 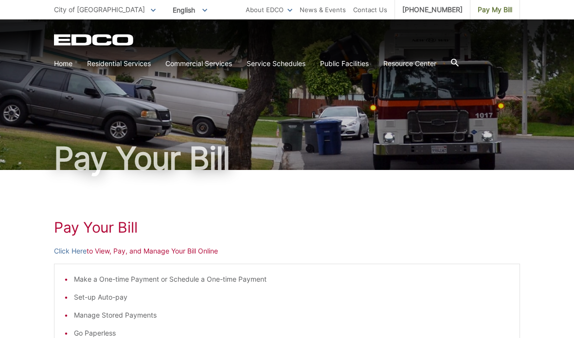 What do you see at coordinates (344, 64) in the screenshot?
I see `a: Public Facilities` at bounding box center [344, 64].